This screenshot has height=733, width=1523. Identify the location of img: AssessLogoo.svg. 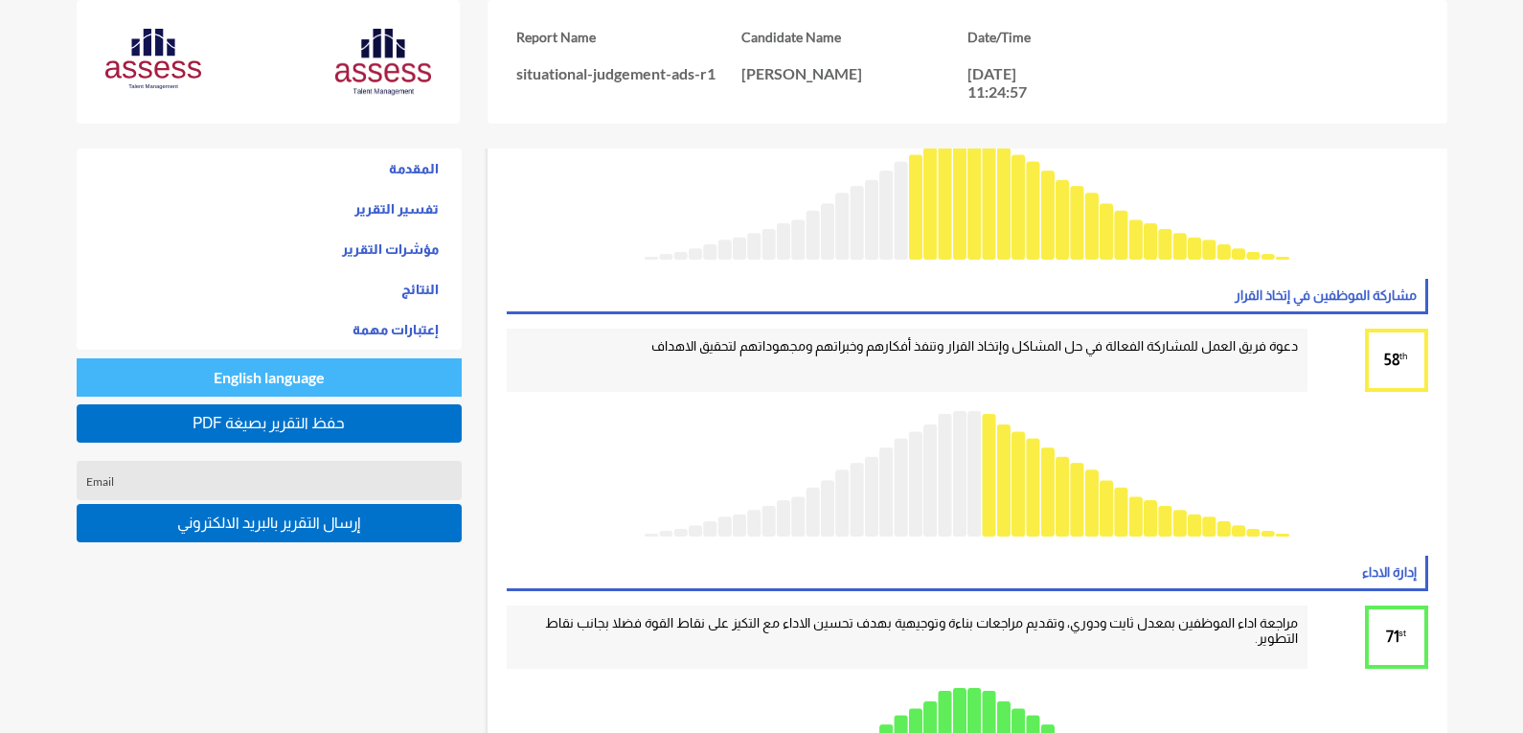
(153, 58).